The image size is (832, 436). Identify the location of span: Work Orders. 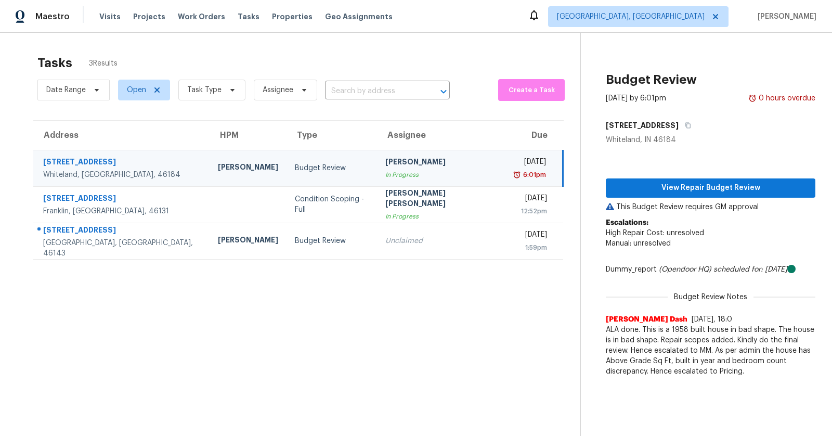
(201, 17).